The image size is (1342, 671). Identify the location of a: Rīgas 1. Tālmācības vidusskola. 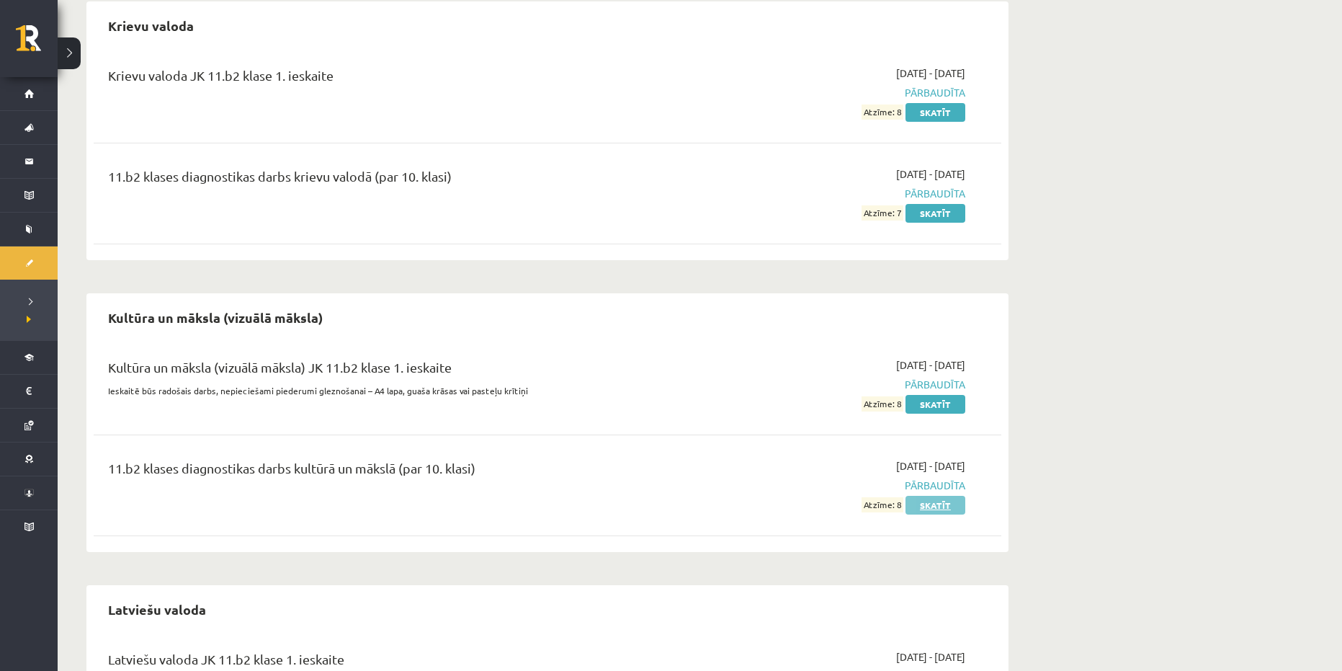
(37, 43).